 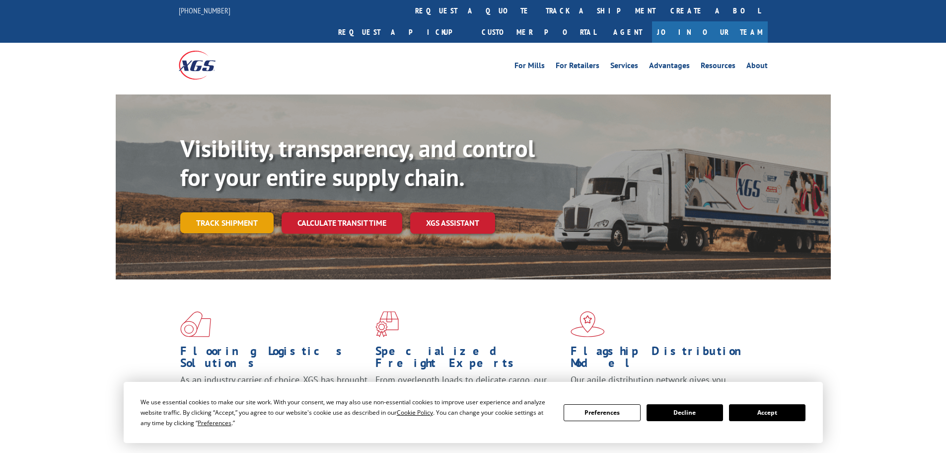 What do you see at coordinates (402, 32) in the screenshot?
I see `a: Request a pickup` at bounding box center [402, 32].